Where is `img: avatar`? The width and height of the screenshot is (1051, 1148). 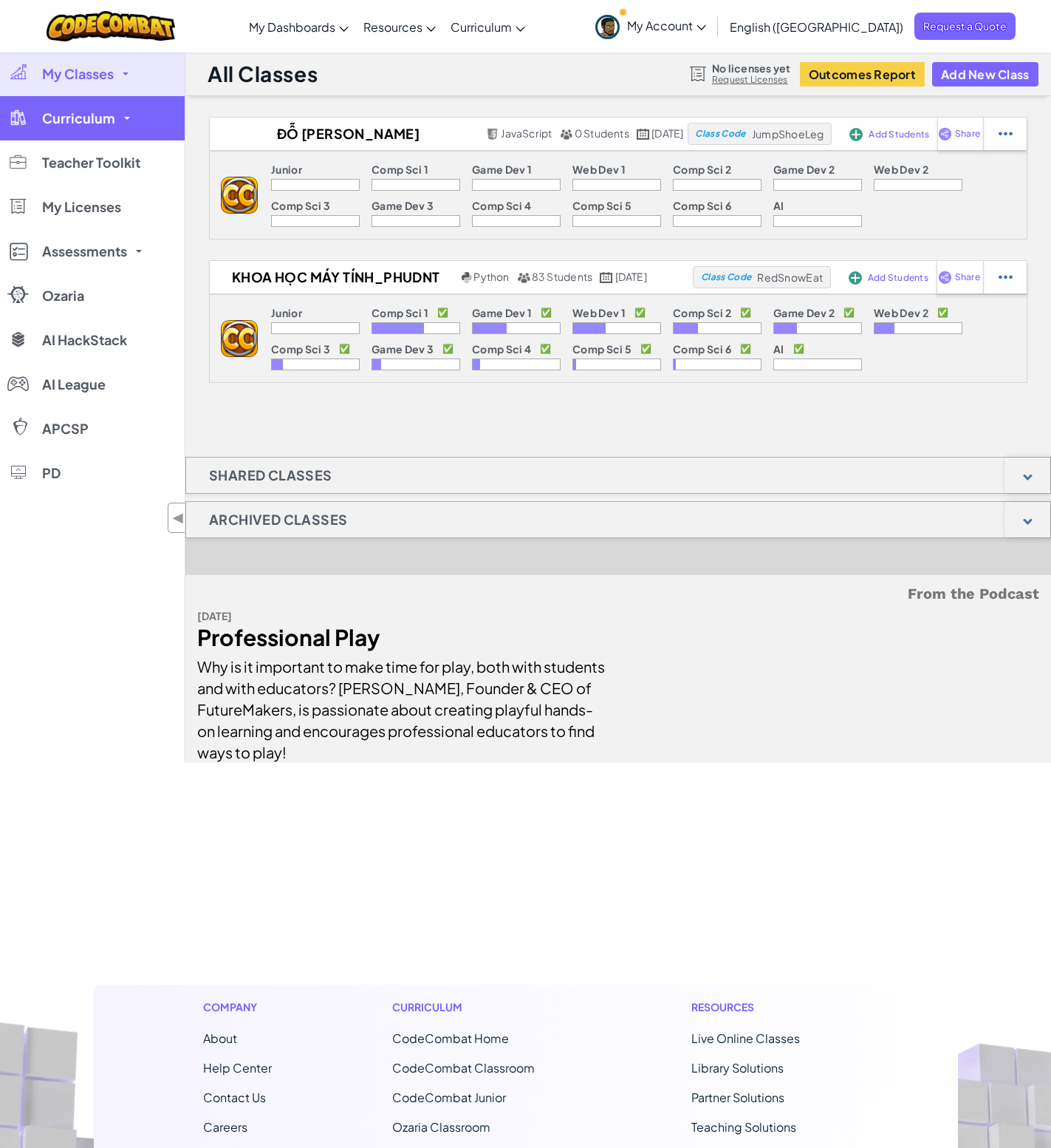
img: avatar is located at coordinates (608, 26).